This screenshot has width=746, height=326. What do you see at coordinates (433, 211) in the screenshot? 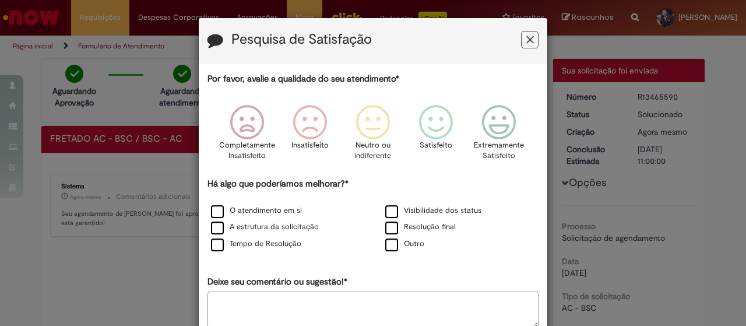
I see `label: Visibilidade dos status` at bounding box center [433, 211].